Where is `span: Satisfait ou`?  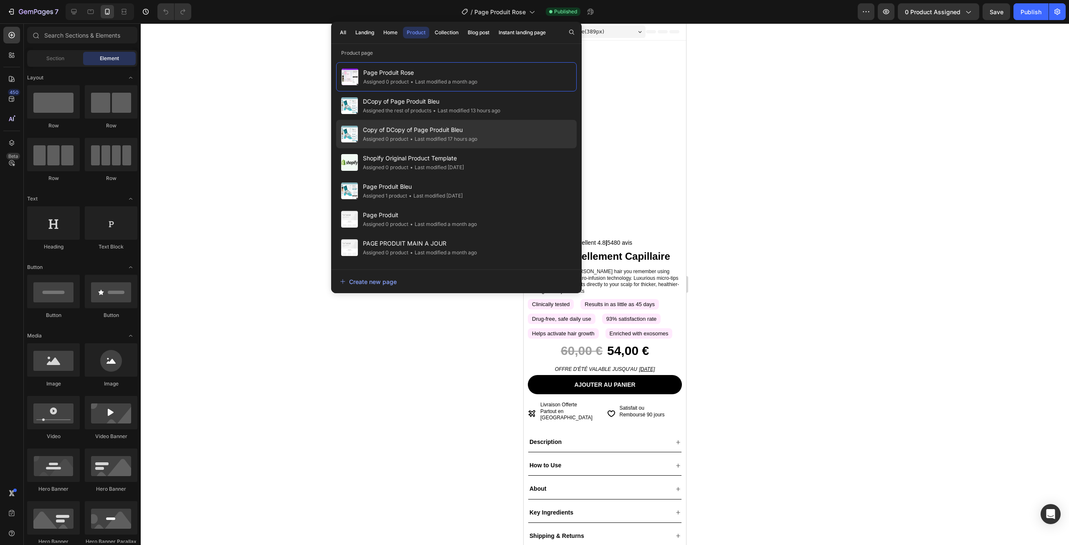
span: Satisfait ou is located at coordinates (108, 384).